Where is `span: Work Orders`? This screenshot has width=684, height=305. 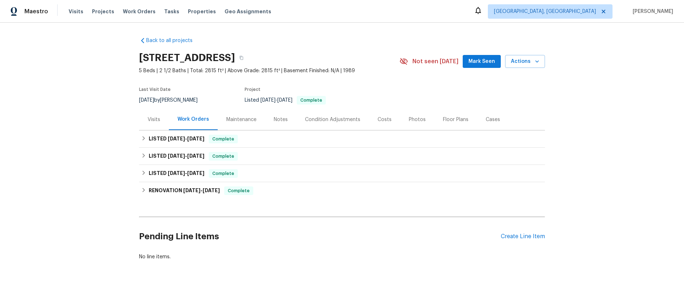
span: Work Orders is located at coordinates (139, 12).